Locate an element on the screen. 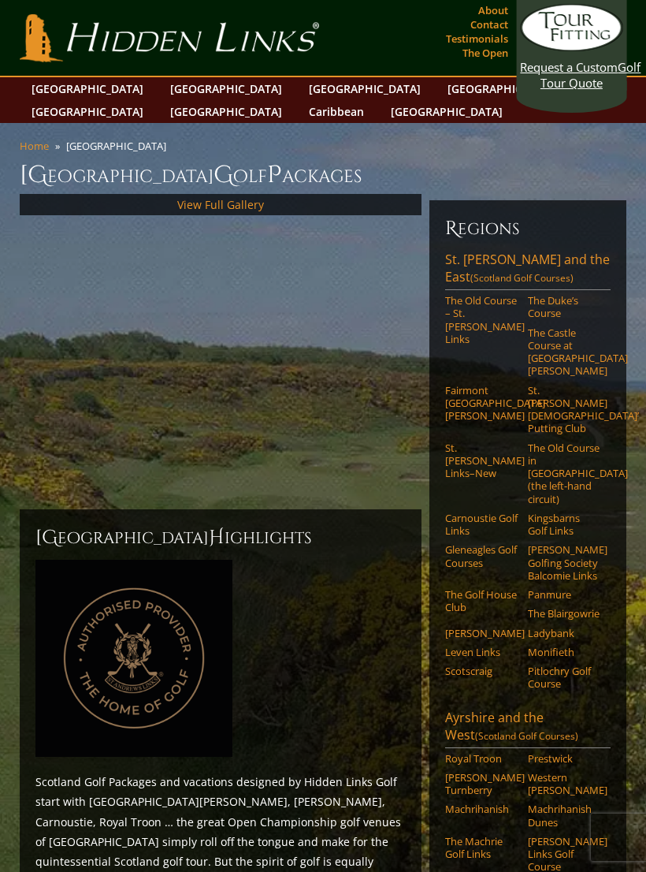 Image resolution: width=646 pixels, height=872 pixels. a: Gleneagles Golf Courses is located at coordinates (482, 556).